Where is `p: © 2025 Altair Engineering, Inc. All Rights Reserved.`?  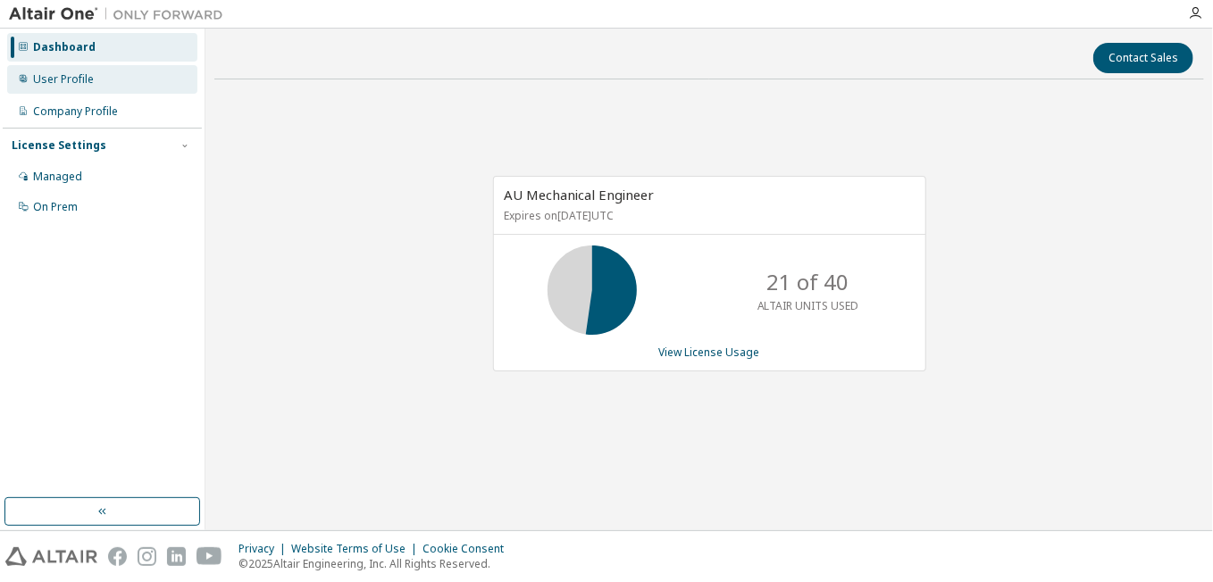 p: © 2025 Altair Engineering, Inc. All Rights Reserved. is located at coordinates (376, 564).